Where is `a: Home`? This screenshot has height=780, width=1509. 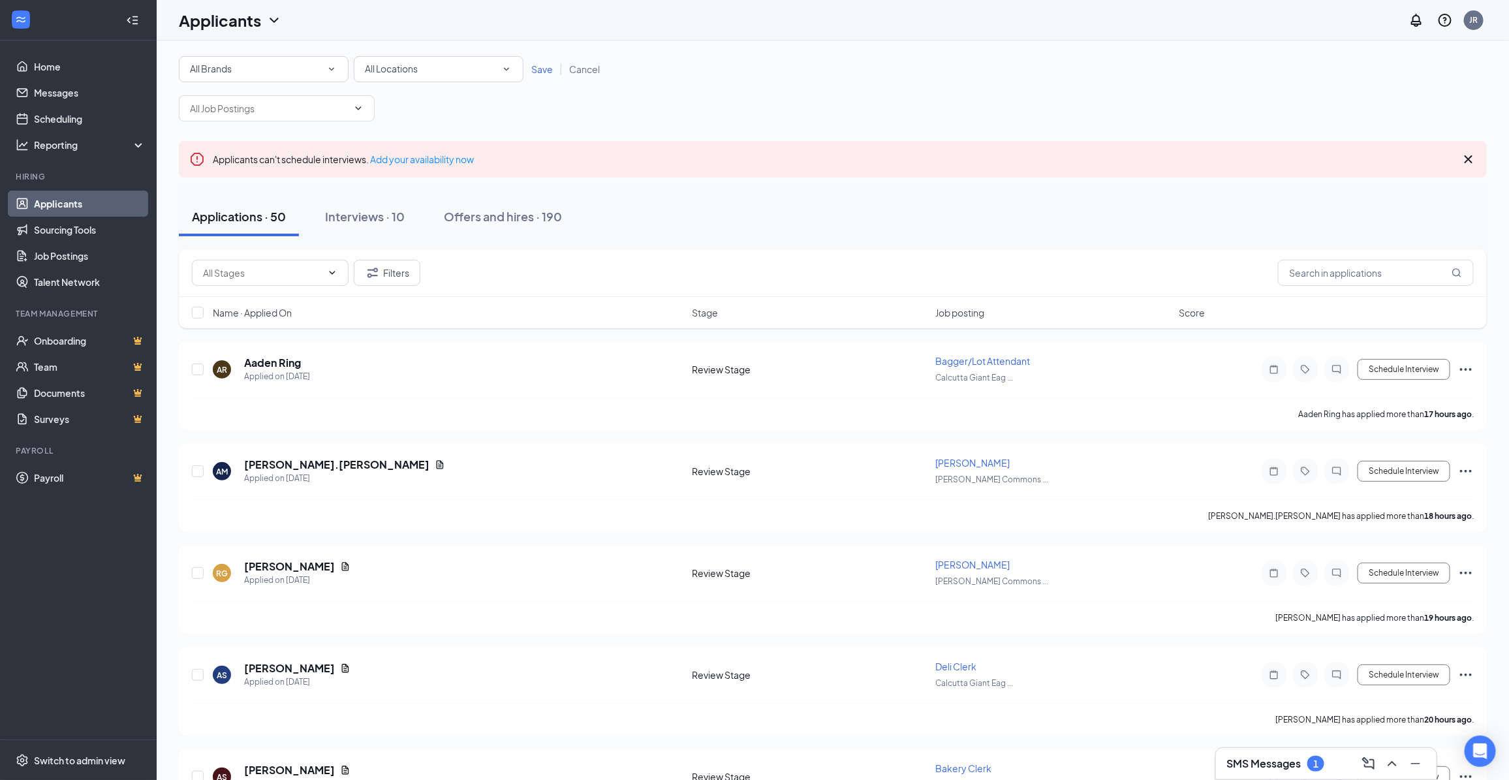 a: Home is located at coordinates (89, 67).